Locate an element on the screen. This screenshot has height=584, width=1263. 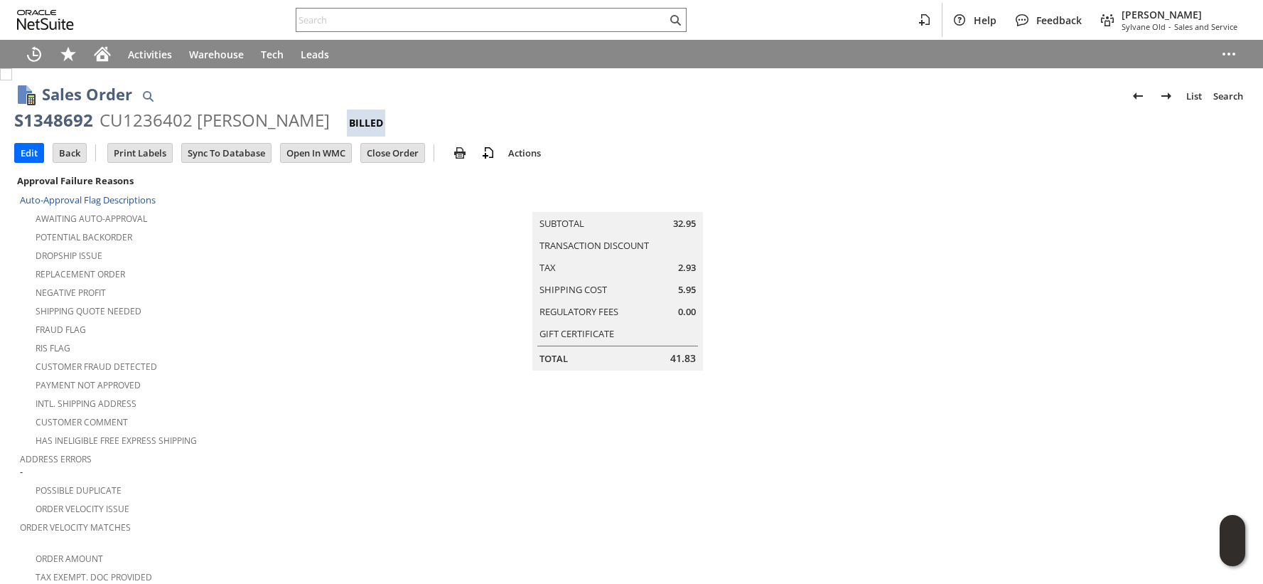
span: Feedback is located at coordinates (1059, 20).